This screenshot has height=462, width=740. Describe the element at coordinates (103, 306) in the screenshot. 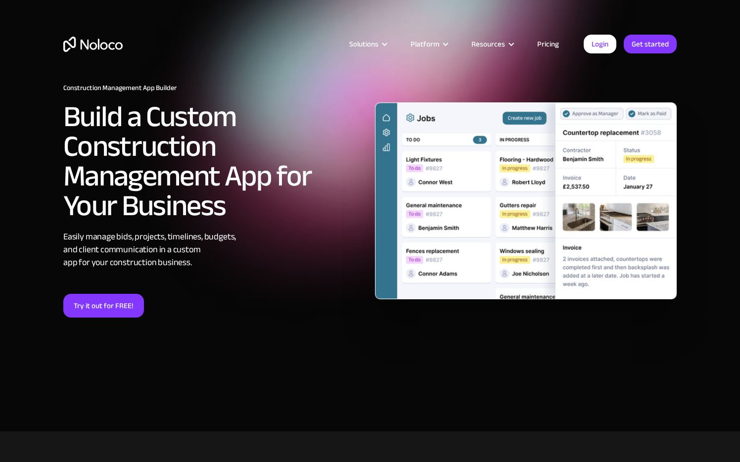

I see `a: Try it out for FREE!` at that location.